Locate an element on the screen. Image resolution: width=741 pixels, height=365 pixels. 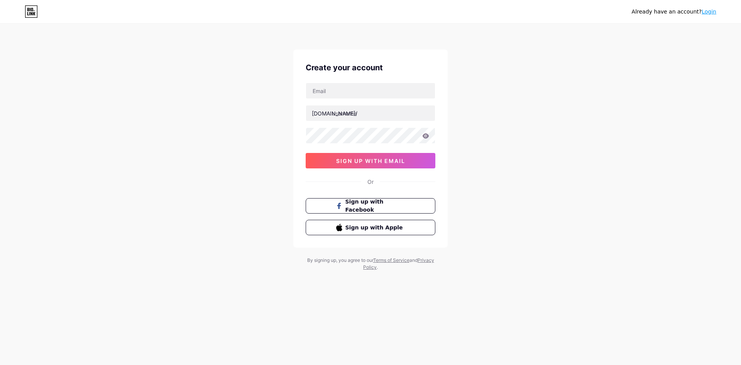
a: Terms of Service is located at coordinates (391, 260).